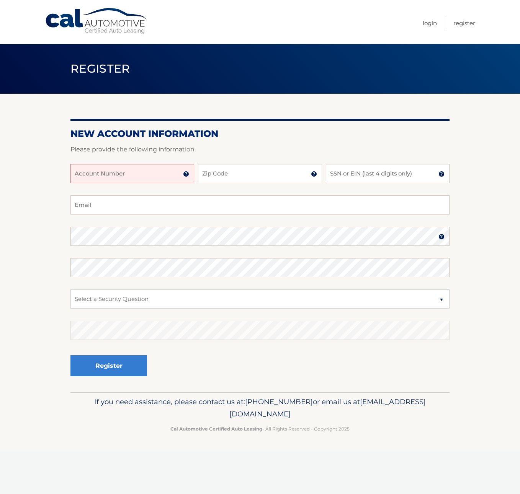  I want to click on input: Account Number, so click(132, 174).